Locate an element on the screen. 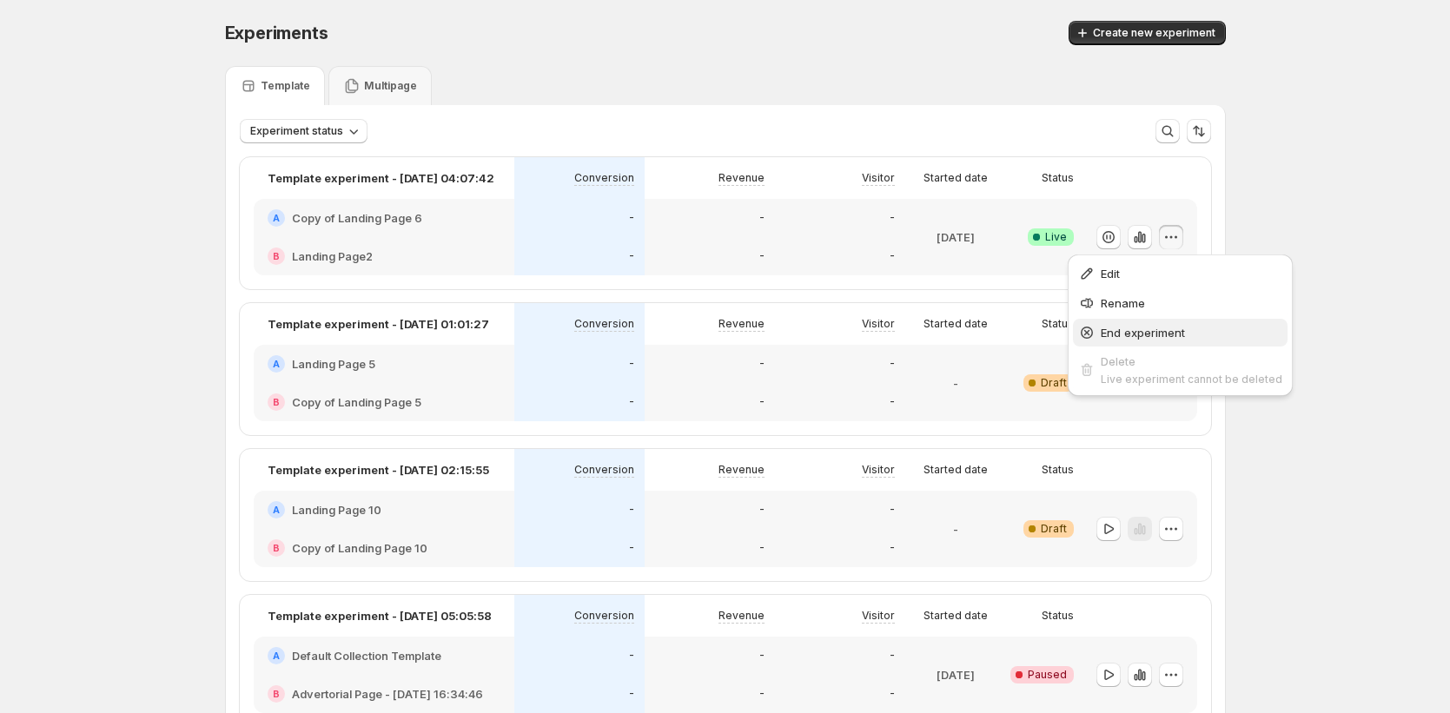  h2: Copy of Landing Page 6 is located at coordinates (357, 218).